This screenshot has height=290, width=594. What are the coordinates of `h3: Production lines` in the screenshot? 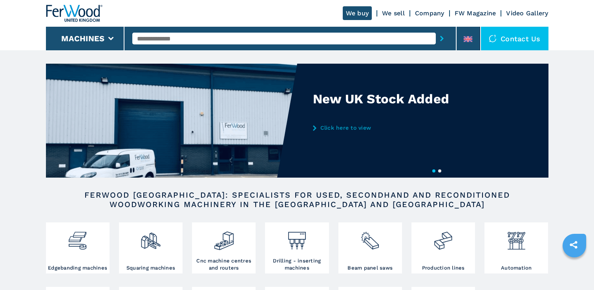 It's located at (443, 268).